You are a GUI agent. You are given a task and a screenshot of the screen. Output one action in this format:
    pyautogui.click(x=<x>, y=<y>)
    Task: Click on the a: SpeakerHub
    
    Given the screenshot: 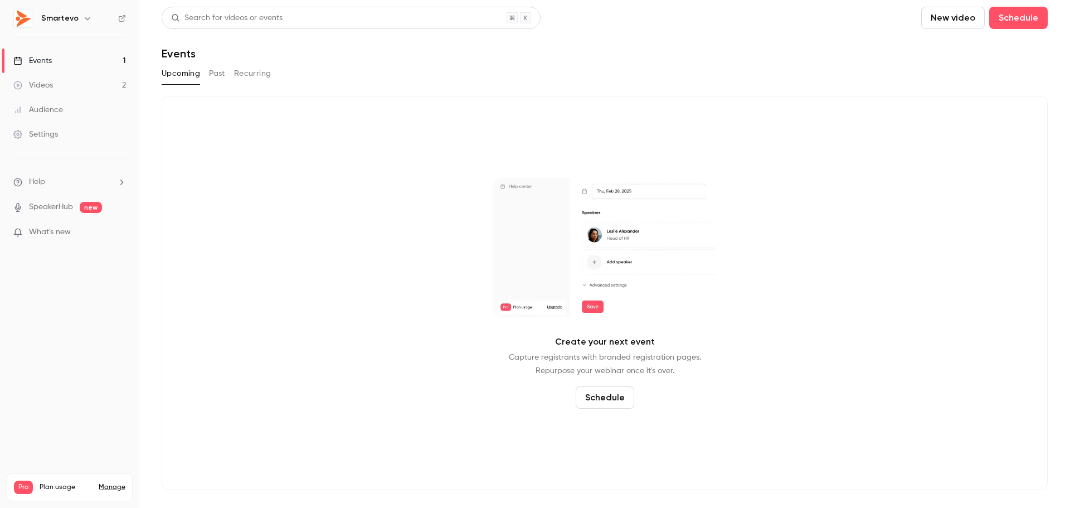 What is the action you would take?
    pyautogui.click(x=51, y=207)
    